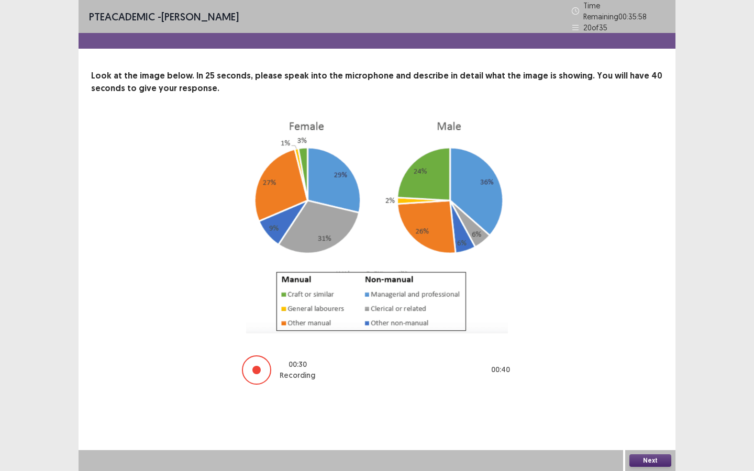 The image size is (754, 471). I want to click on p: 20 of 35, so click(595, 27).